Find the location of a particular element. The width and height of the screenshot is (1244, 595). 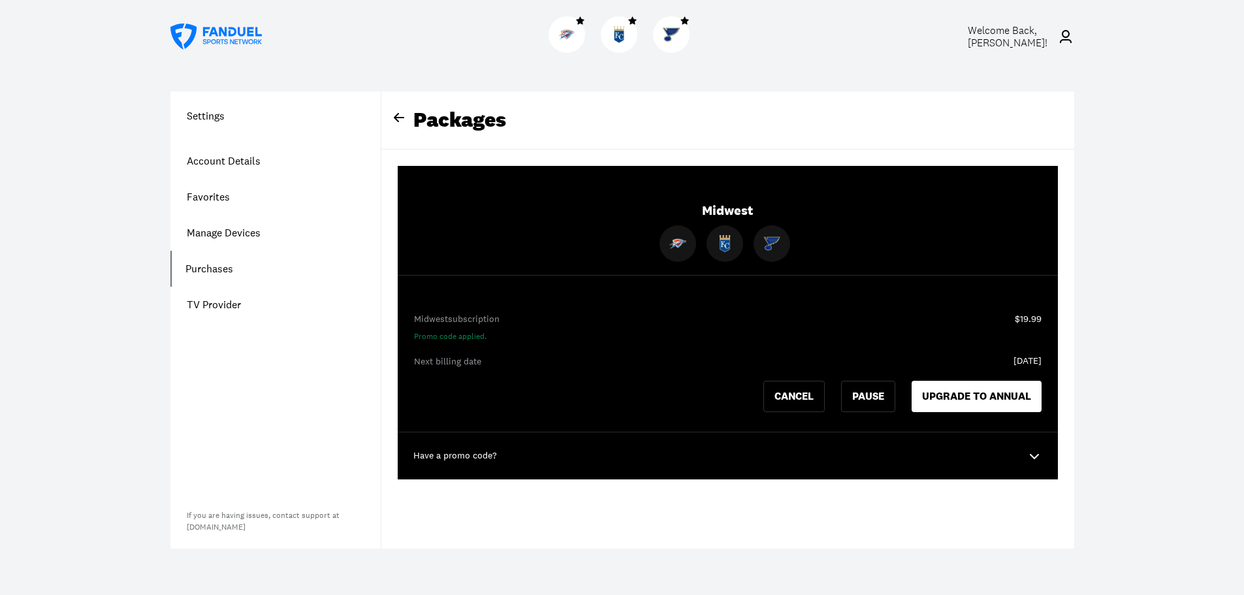

div: Midwest is located at coordinates (727, 231).